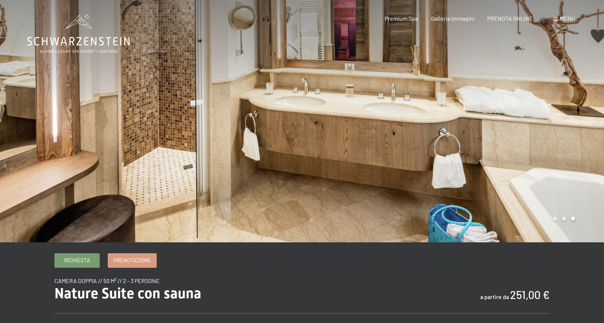  What do you see at coordinates (495, 296) in the screenshot?
I see `span: a partire da` at bounding box center [495, 296].